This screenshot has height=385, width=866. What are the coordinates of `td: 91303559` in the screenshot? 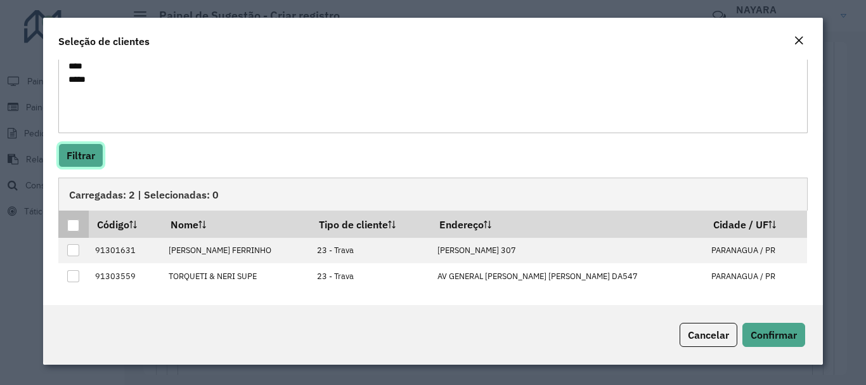 It's located at (126, 276).